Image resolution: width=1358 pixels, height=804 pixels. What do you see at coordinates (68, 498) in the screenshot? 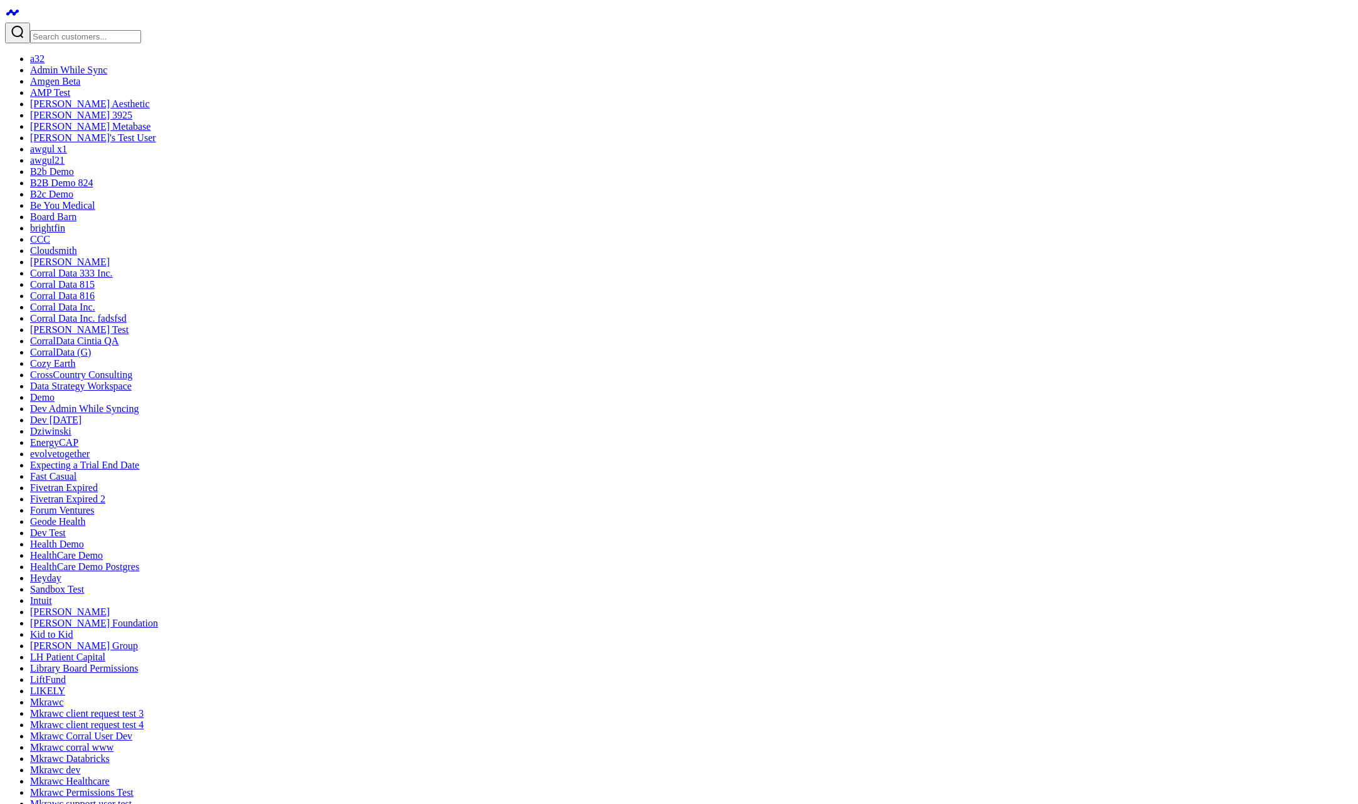
I see `a: Fivetran Expired 2` at bounding box center [68, 498].